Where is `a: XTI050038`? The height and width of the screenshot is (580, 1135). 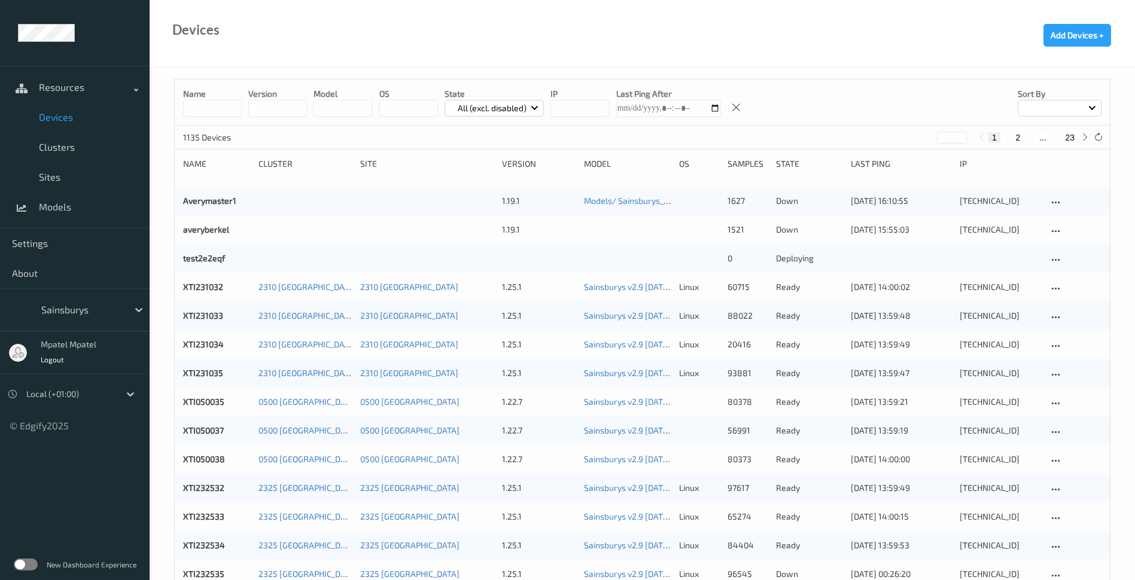 a: XTI050038 is located at coordinates (204, 459).